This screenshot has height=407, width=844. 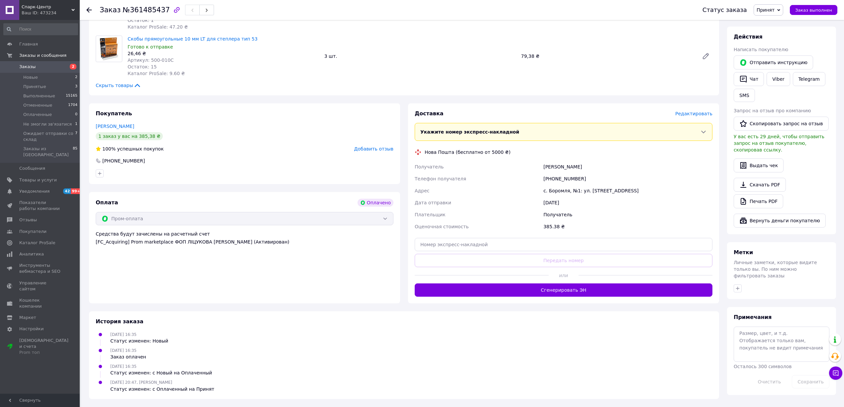 I want to click on input: Номер экспресс-накладной, so click(x=564, y=245).